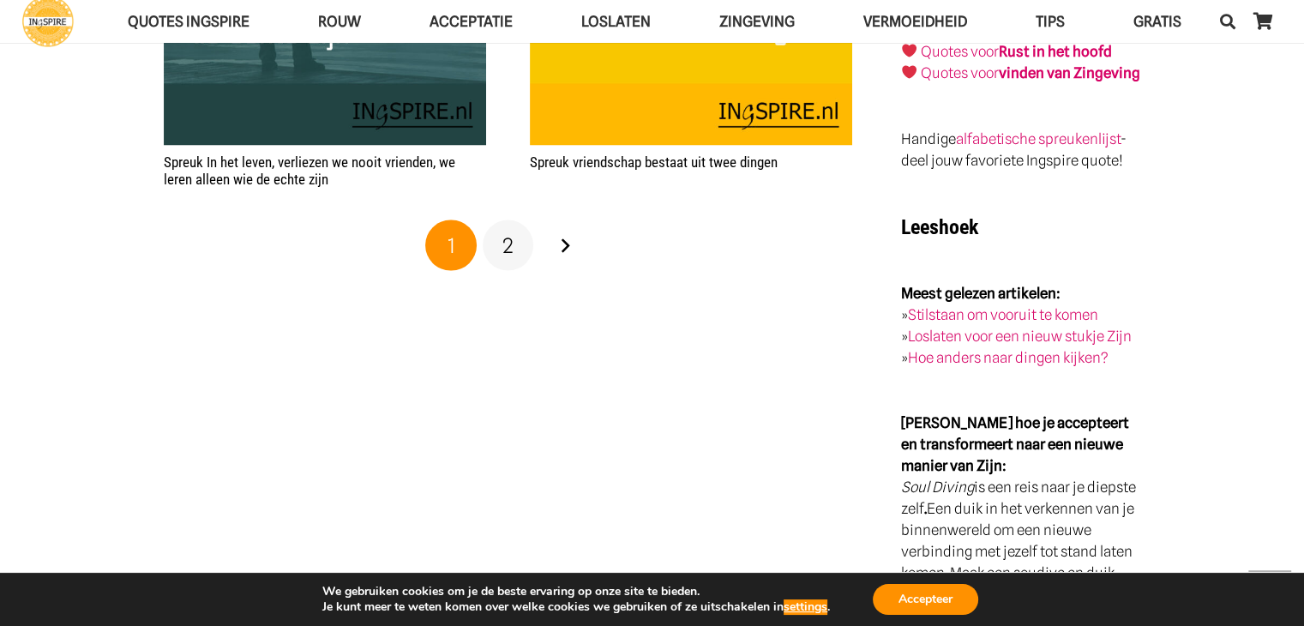 This screenshot has height=626, width=1304. Describe the element at coordinates (1157, 21) in the screenshot. I see `span: GRATIS` at that location.